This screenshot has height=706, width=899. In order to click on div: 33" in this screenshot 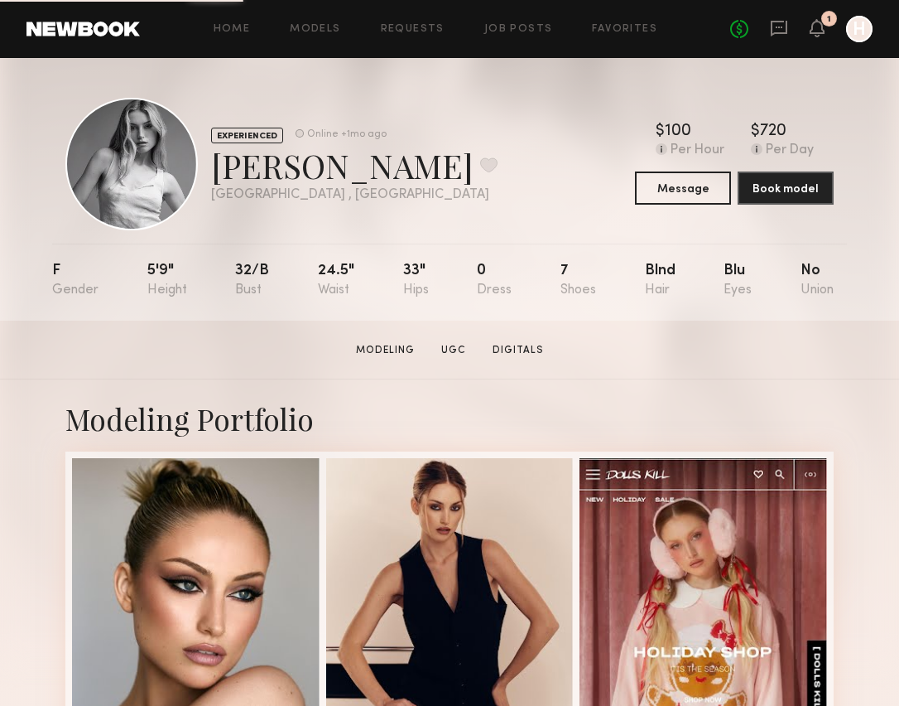, I will do `click(416, 280)`.